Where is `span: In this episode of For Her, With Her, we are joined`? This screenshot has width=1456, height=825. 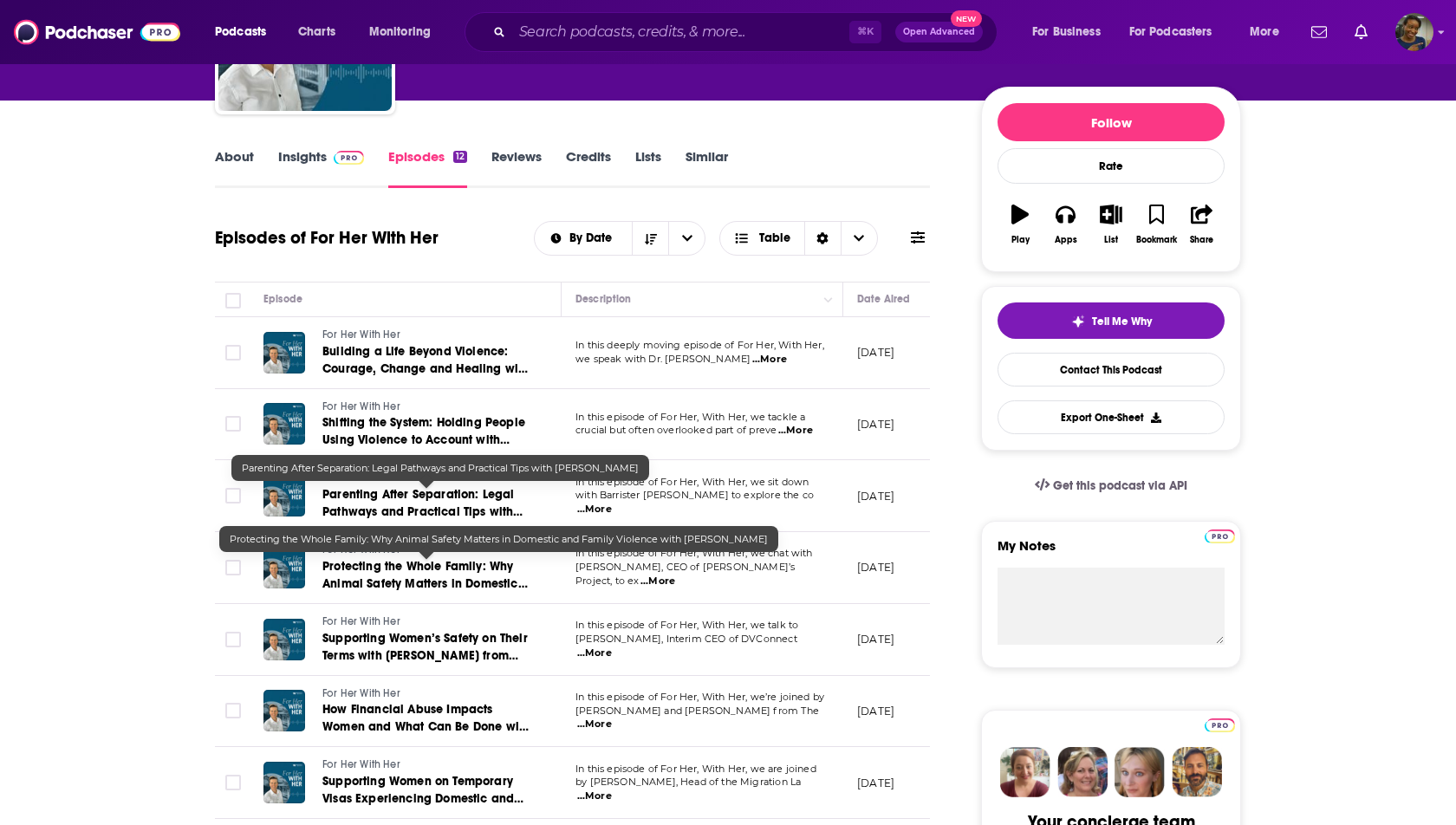 span: In this episode of For Her, With Her, we are joined is located at coordinates (696, 769).